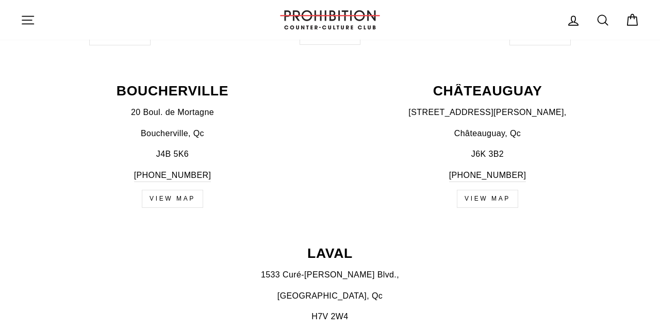 This screenshot has width=660, height=328. What do you see at coordinates (172, 112) in the screenshot?
I see `p: 20 Boul. de Mortagne` at bounding box center [172, 112].